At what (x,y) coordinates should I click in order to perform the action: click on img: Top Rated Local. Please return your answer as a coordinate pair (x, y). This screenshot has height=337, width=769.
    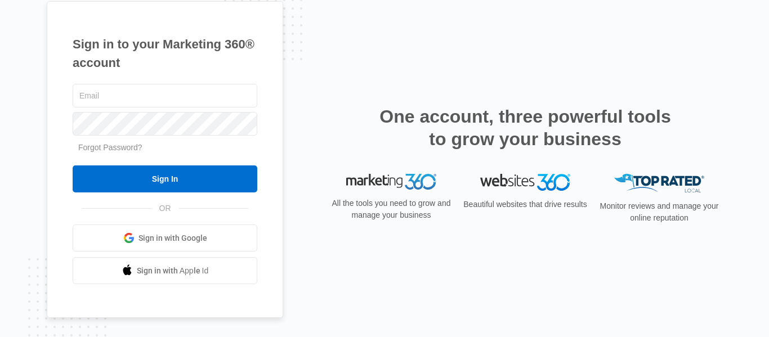
    Looking at the image, I should click on (659, 183).